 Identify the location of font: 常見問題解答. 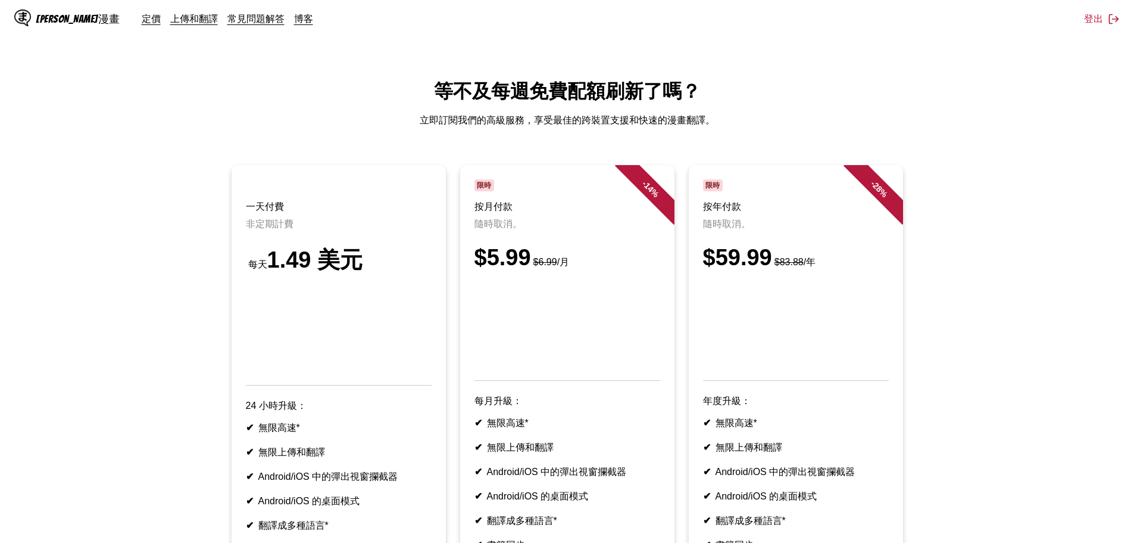
(256, 18).